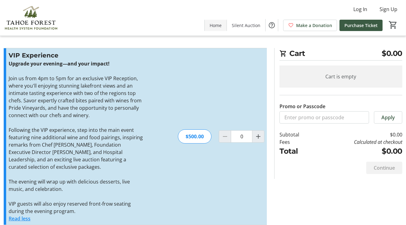  What do you see at coordinates (215, 25) in the screenshot?
I see `a: Home` at bounding box center [215, 25].